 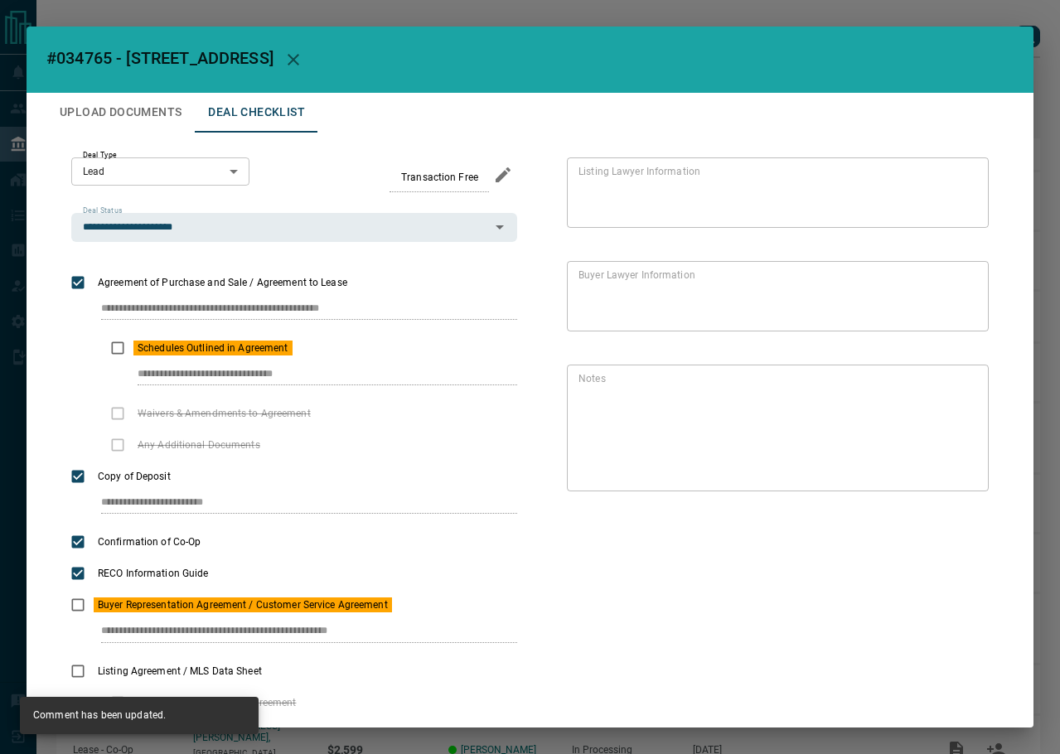 What do you see at coordinates (222, 283) in the screenshot?
I see `span: Agreement of Purchase and Sale / Agreement to Lease` at bounding box center [222, 283].